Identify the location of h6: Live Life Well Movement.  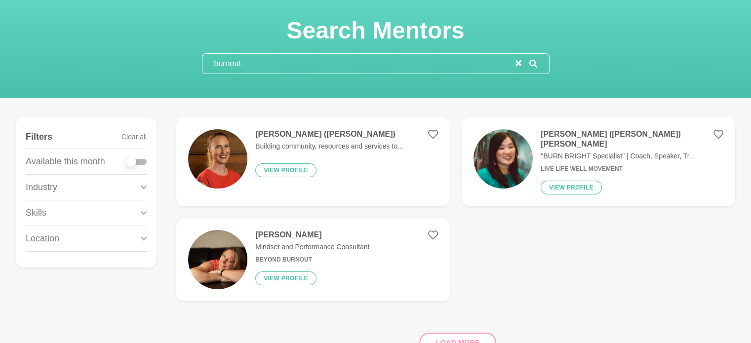
(632, 169).